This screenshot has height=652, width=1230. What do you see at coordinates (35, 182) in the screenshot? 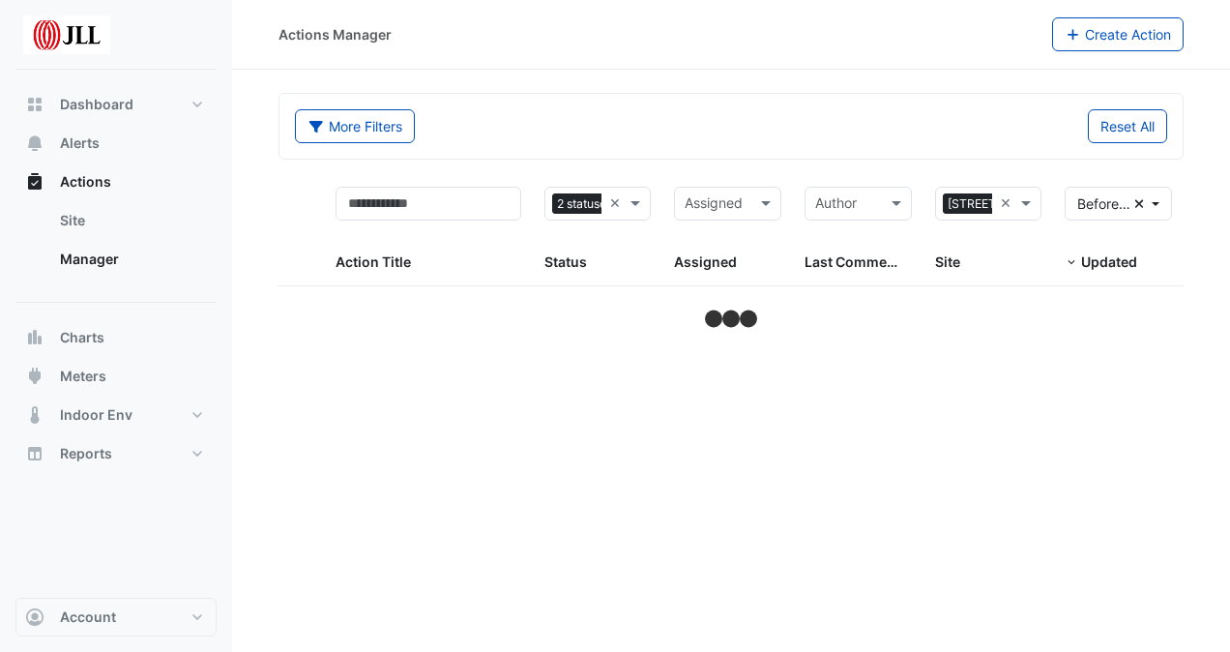
I see `app-icon: Actions` at bounding box center [35, 182].